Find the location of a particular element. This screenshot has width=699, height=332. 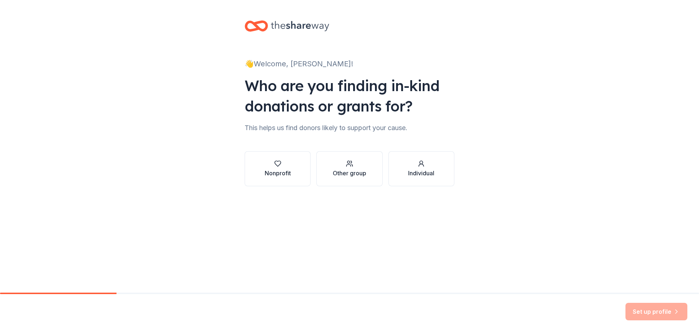

div: Nonprofit is located at coordinates (278, 173).